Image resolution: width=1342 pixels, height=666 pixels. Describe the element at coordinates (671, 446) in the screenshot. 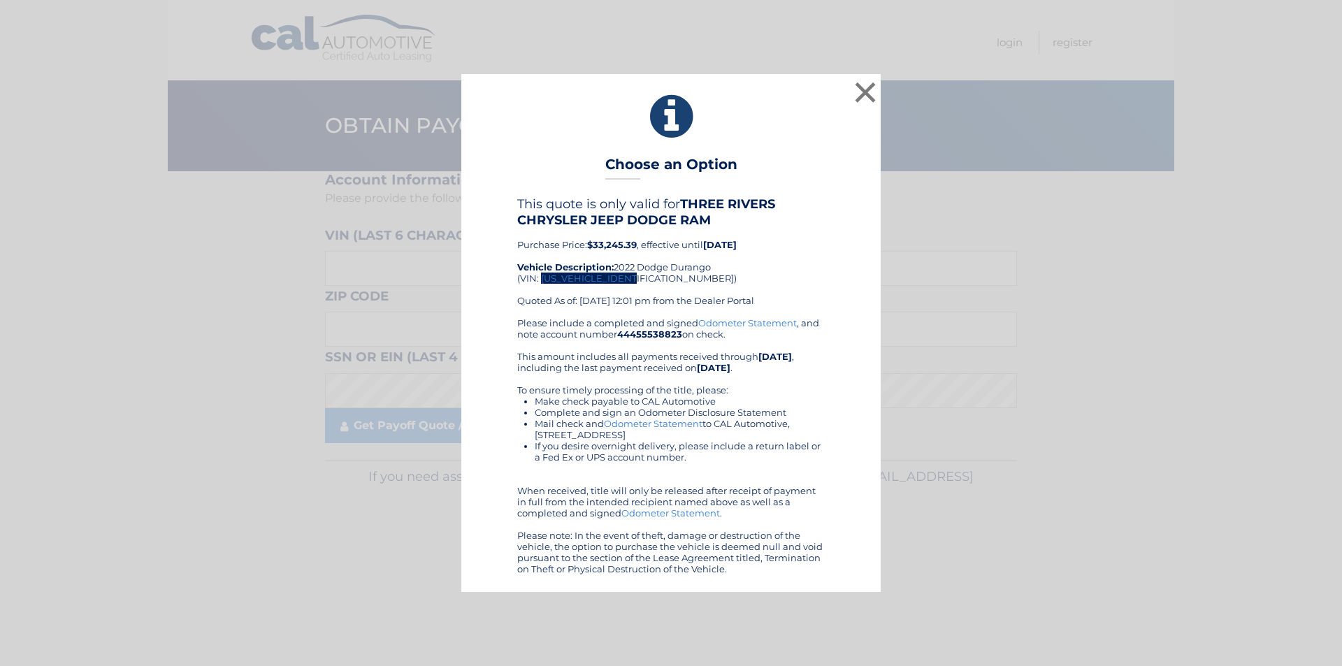

I see `div: Please include a completed and signed , and note account number on check. This amount includes al...` at that location.